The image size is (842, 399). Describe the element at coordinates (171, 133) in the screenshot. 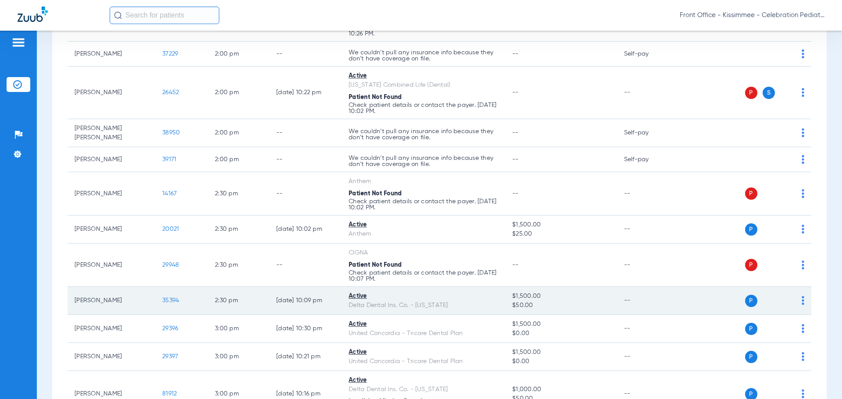

I see `span: 38950` at that location.